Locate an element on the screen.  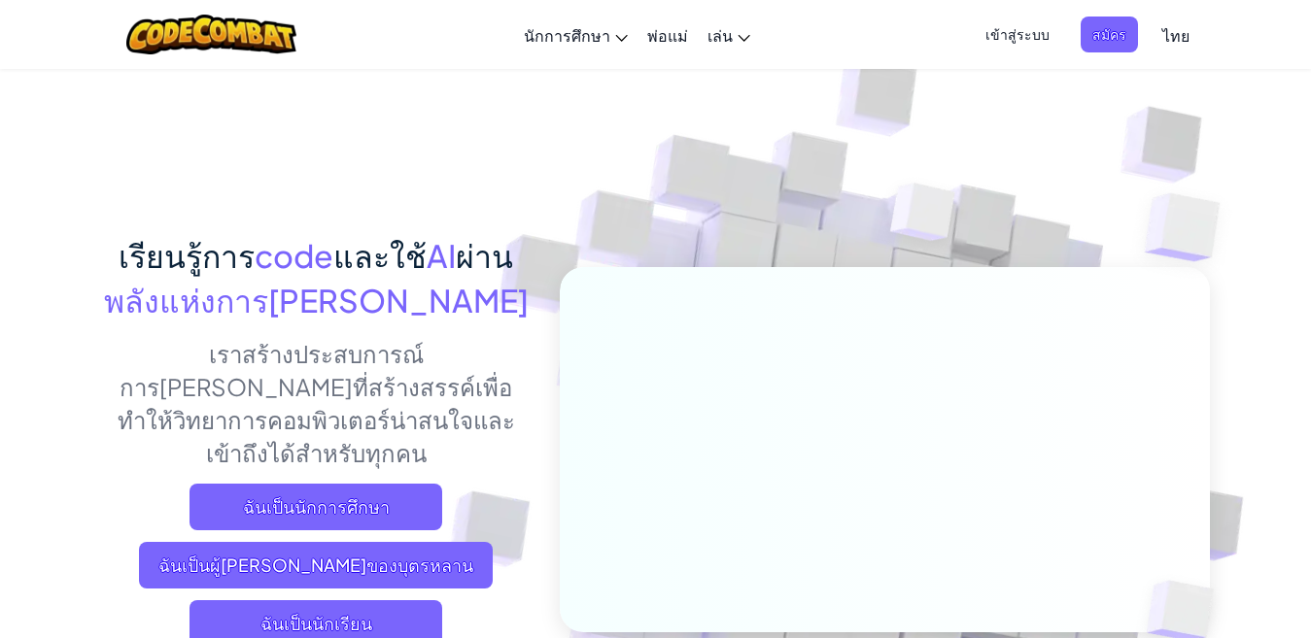
span: ฉันเป็นนักการศึกษา is located at coordinates (316, 507).